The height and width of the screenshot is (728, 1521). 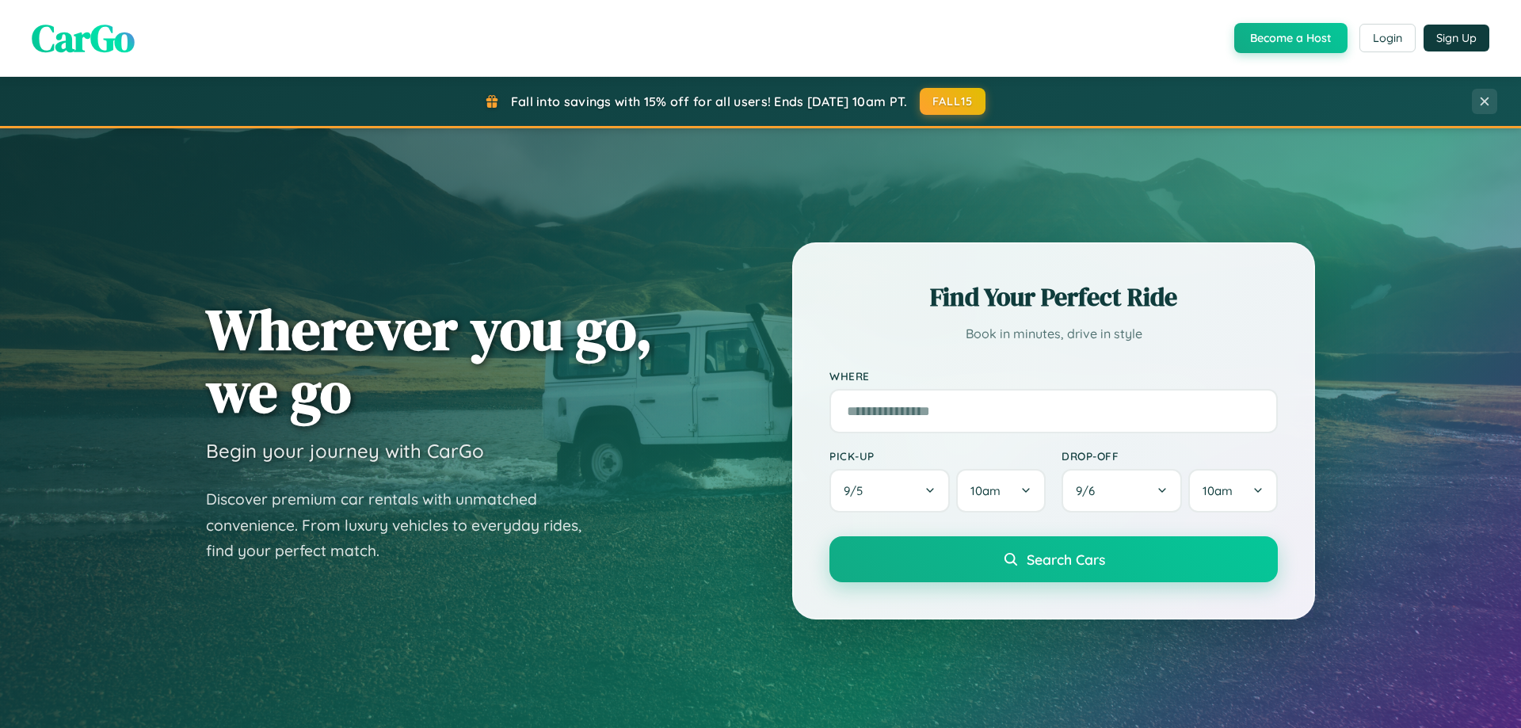 I want to click on h2: Find Your Perfect Ride, so click(x=1054, y=297).